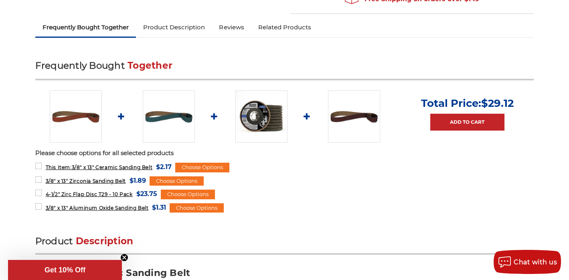 The height and width of the screenshot is (280, 569). I want to click on p: Total Price:, so click(467, 103).